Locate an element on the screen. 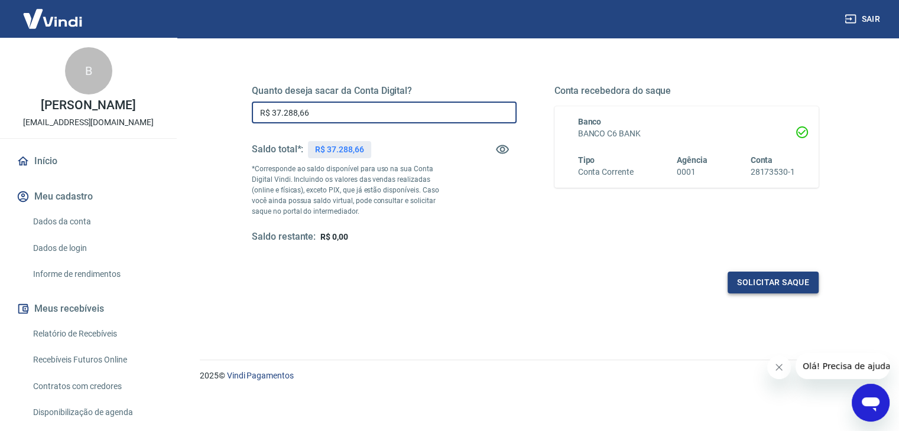  h5: Quanto deseja sacar da Conta Digital? is located at coordinates (384, 91).